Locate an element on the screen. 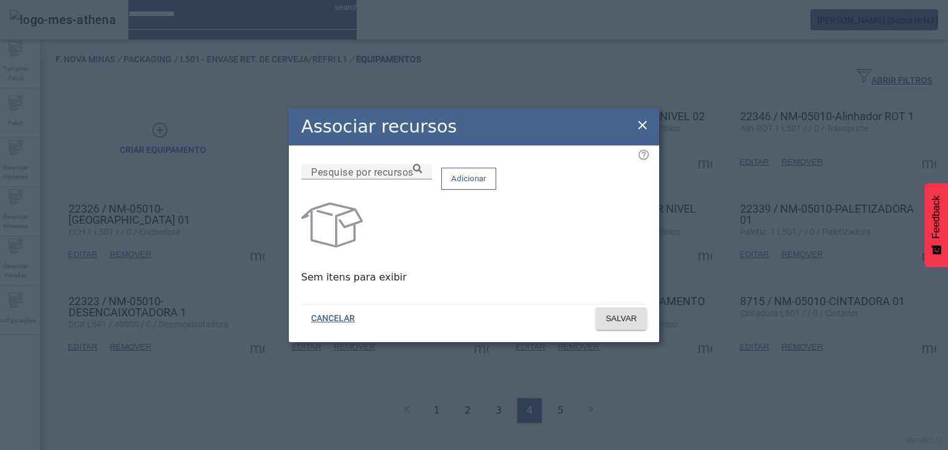 The width and height of the screenshot is (948, 450). p: Sem itens para exibir is located at coordinates (474, 278).